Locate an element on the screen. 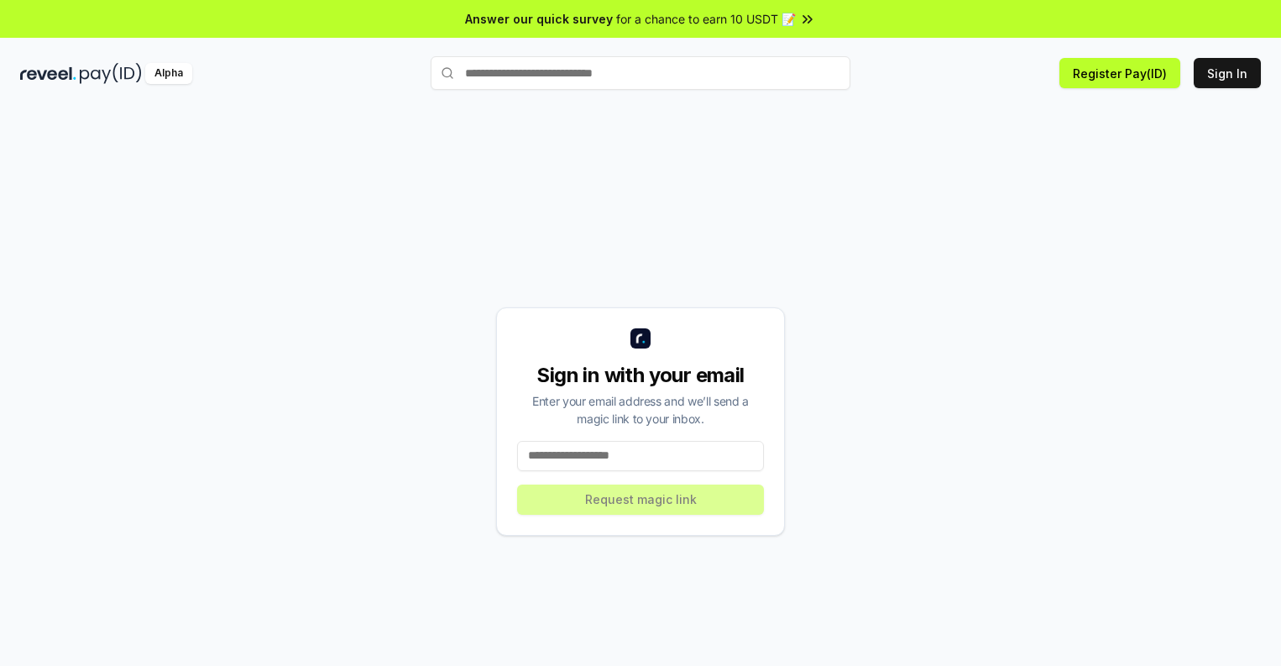 The height and width of the screenshot is (666, 1281). img: reveel_dark is located at coordinates (48, 73).